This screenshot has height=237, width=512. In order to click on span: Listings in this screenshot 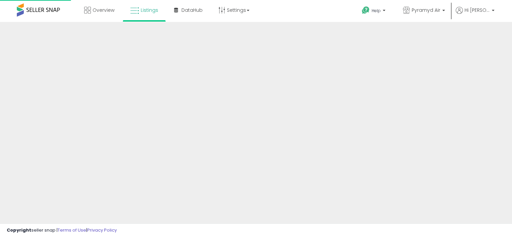, I will do `click(149, 10)`.